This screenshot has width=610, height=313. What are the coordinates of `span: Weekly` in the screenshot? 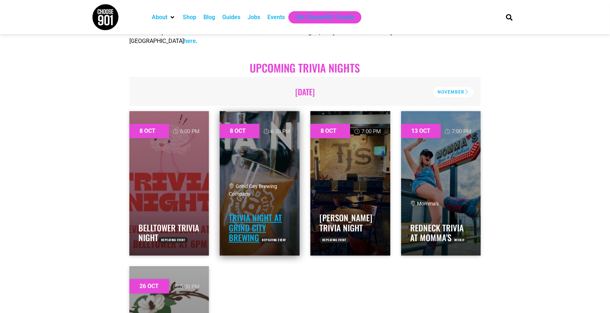 It's located at (459, 240).